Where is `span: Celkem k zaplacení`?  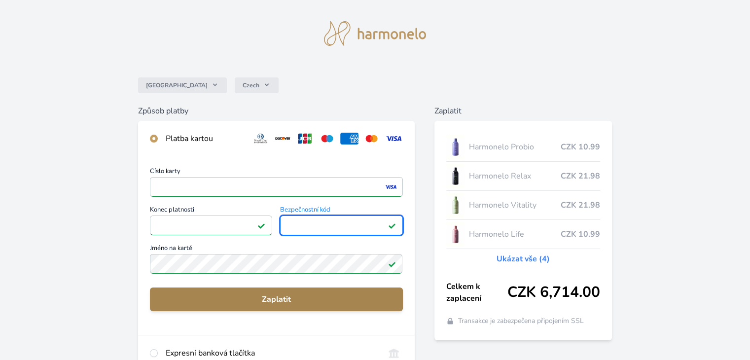
span: Celkem k zaplacení is located at coordinates (477, 293).